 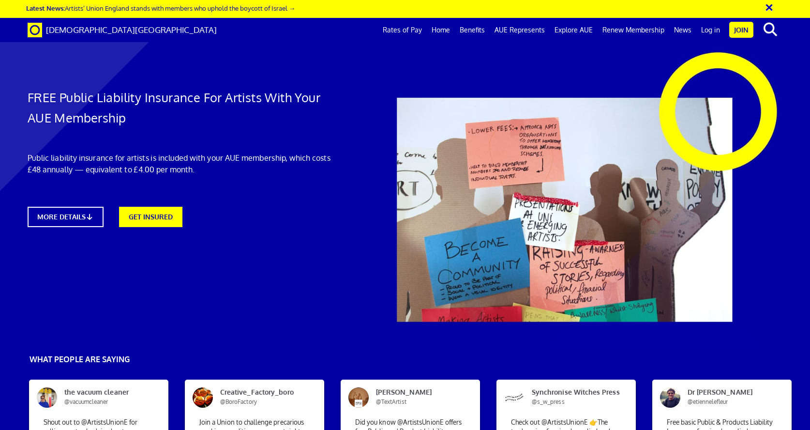 What do you see at coordinates (633, 30) in the screenshot?
I see `a: Renew Membership` at bounding box center [633, 30].